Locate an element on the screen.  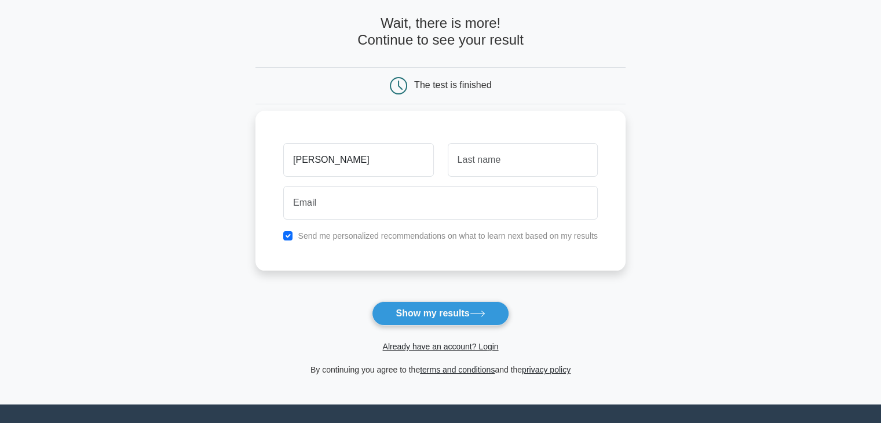
a: Already have an account? Login is located at coordinates (440, 346).